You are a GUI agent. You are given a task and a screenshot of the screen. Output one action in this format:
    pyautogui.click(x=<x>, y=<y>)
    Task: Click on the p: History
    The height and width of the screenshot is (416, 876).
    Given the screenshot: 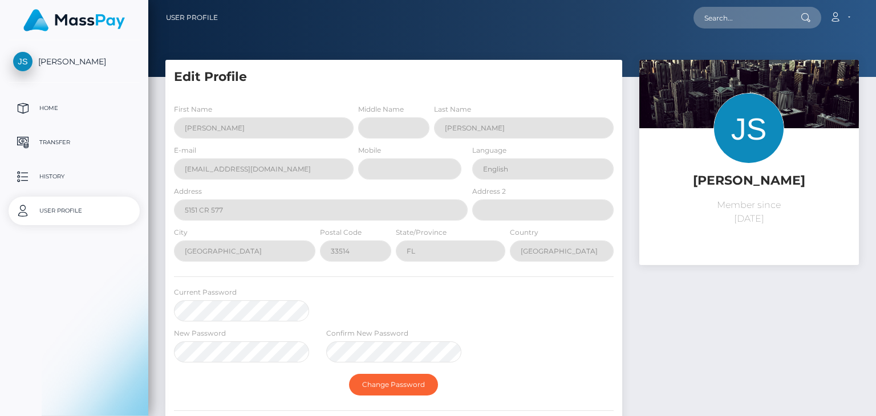 What is the action you would take?
    pyautogui.click(x=74, y=177)
    